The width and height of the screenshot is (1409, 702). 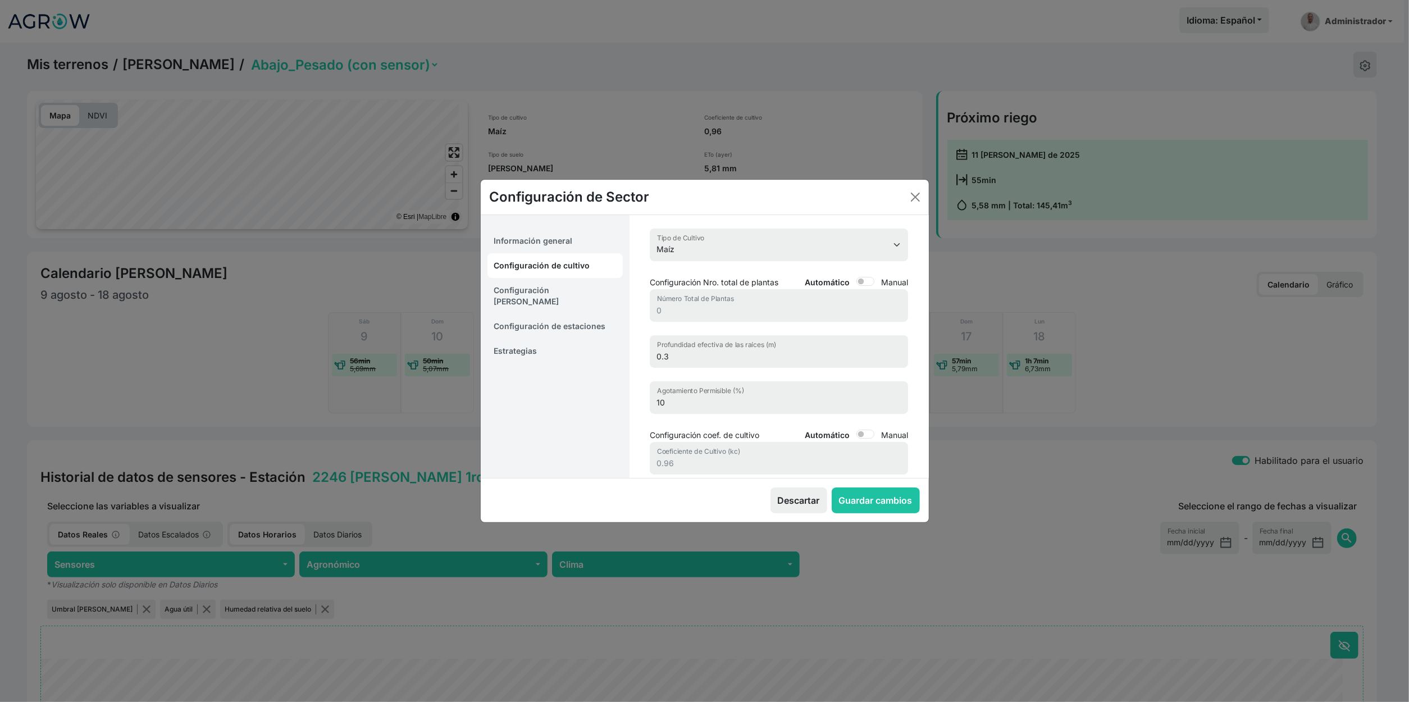 I want to click on a: Configuración de cultivo, so click(x=555, y=266).